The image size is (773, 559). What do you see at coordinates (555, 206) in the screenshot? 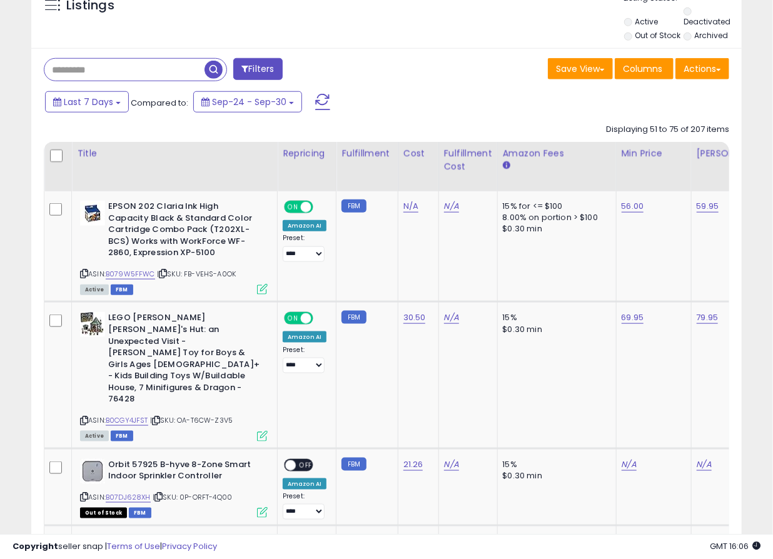
I see `div: 15% for <= $100` at bounding box center [555, 206].